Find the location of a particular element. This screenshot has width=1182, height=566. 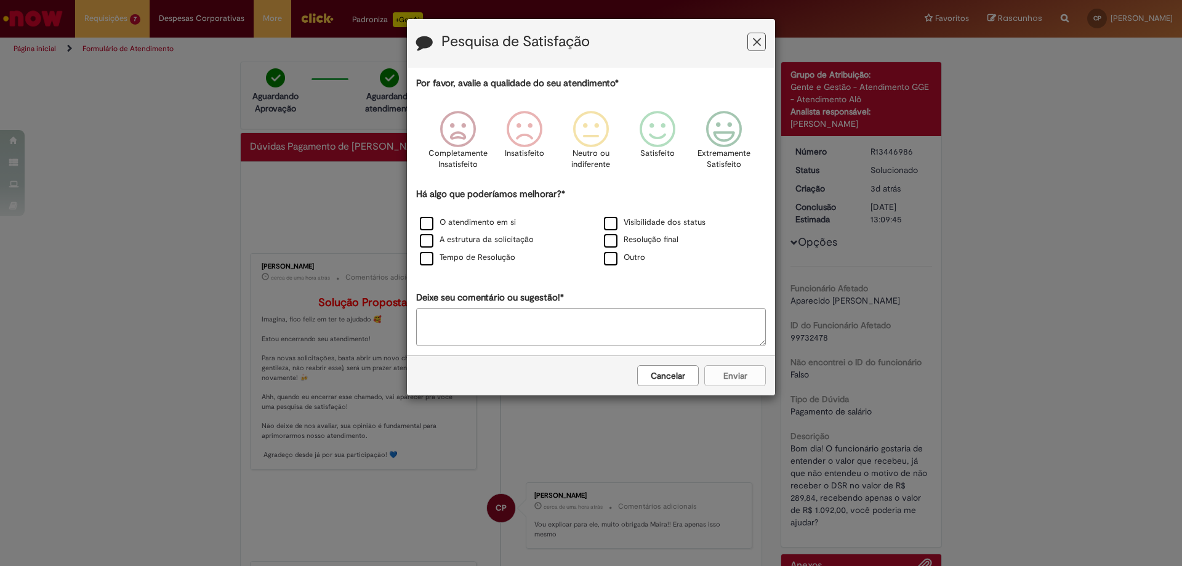

p: Extremamente Satisfeito is located at coordinates (724, 159).